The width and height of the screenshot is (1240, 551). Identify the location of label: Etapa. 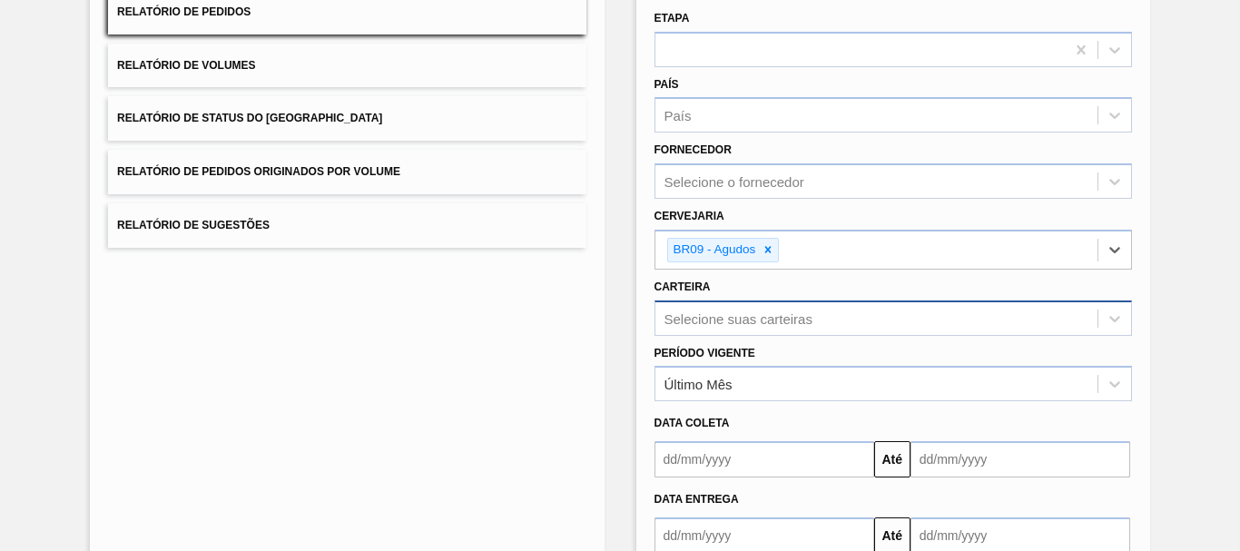
(672, 18).